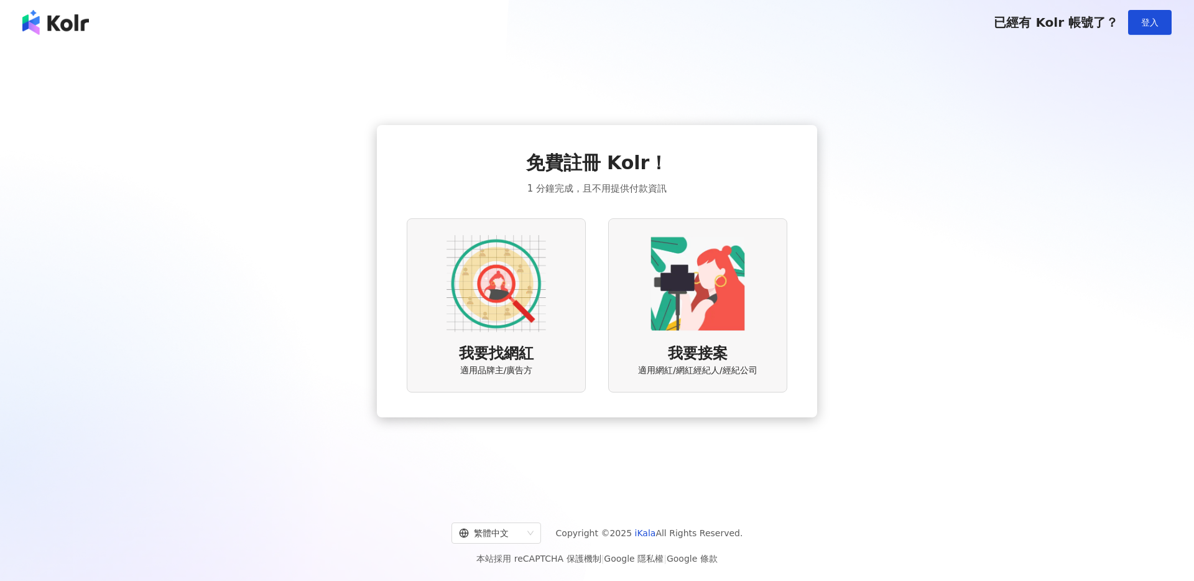  What do you see at coordinates (698, 284) in the screenshot?
I see `img: KOL identity option` at bounding box center [698, 284].